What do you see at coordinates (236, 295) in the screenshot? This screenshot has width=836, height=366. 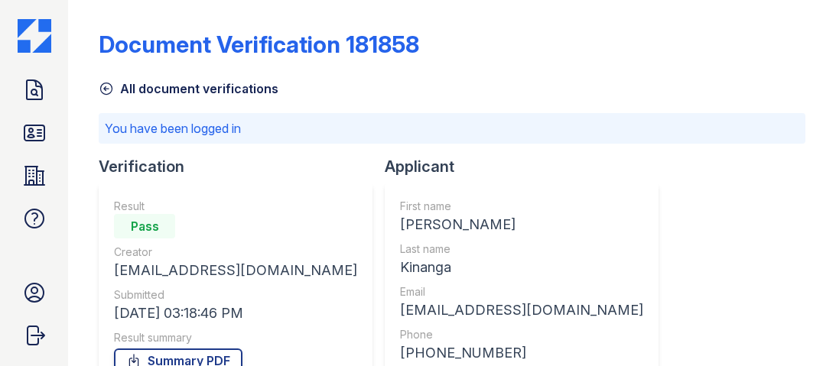 I see `div: Submitted` at bounding box center [236, 295].